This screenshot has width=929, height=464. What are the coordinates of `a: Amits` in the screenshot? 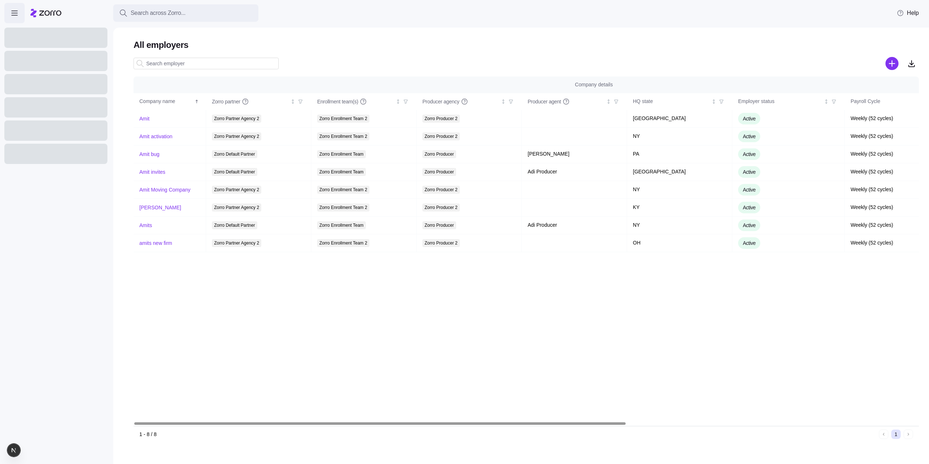 It's located at (146, 225).